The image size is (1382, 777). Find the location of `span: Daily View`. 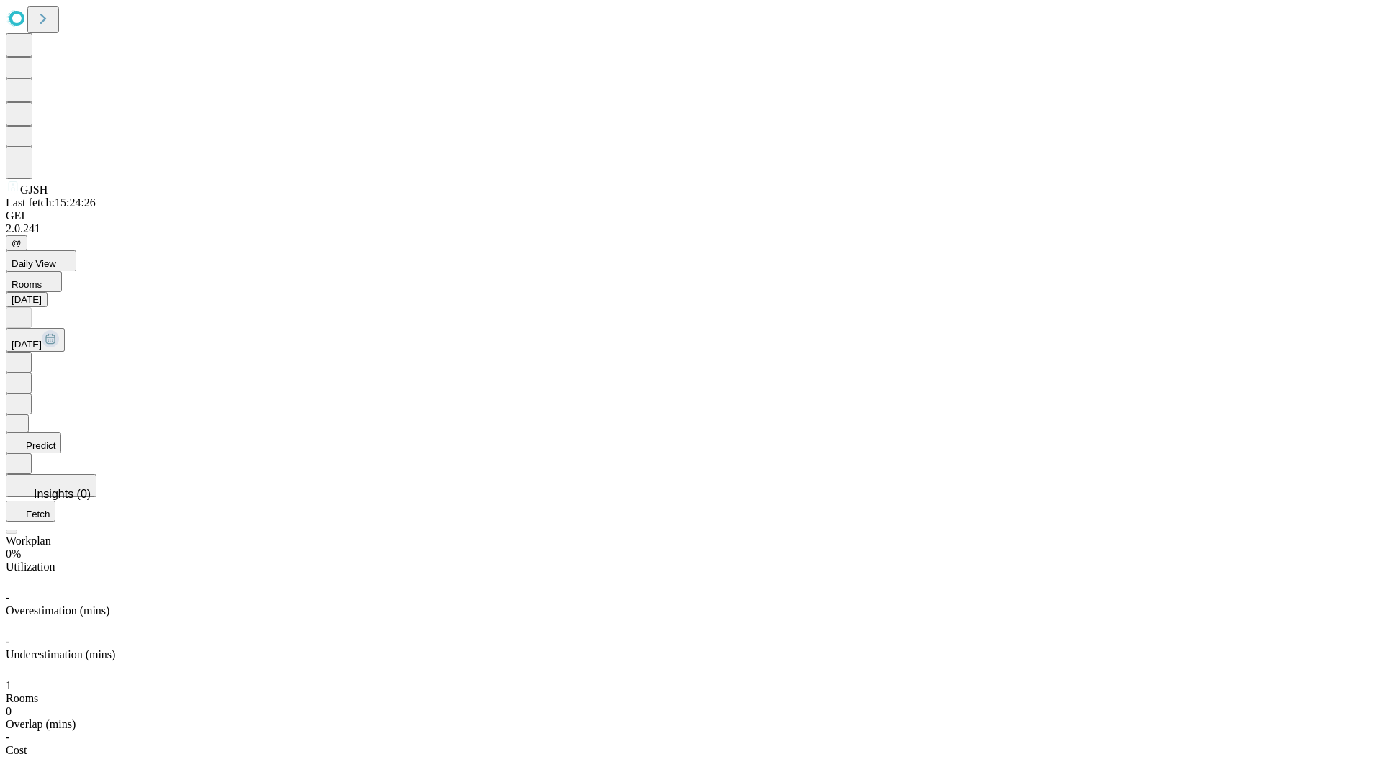

span: Daily View is located at coordinates (34, 263).